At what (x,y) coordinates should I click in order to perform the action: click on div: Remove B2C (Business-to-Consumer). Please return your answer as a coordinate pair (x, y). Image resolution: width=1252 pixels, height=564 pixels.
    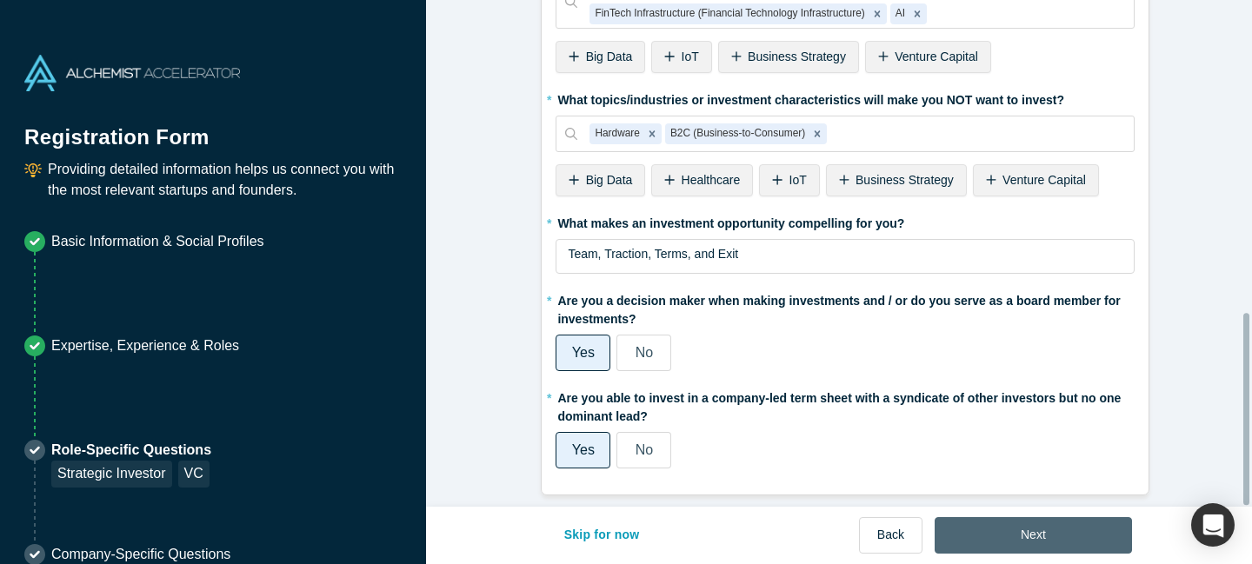
    Looking at the image, I should click on (817, 134).